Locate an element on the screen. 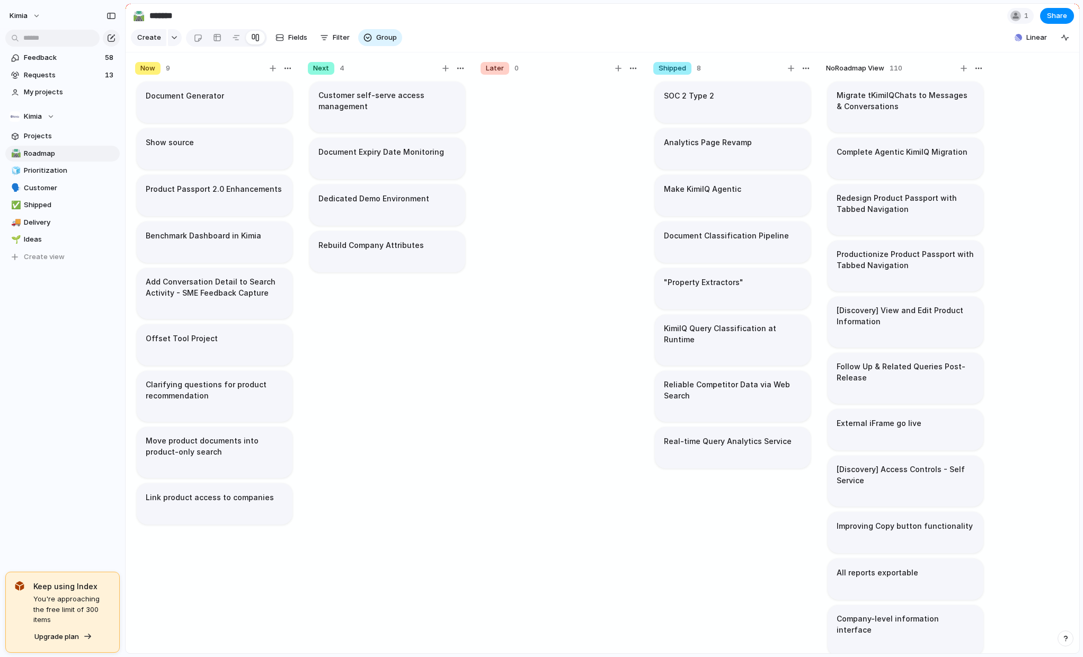 The width and height of the screenshot is (1083, 657). a: My projects is located at coordinates (63, 92).